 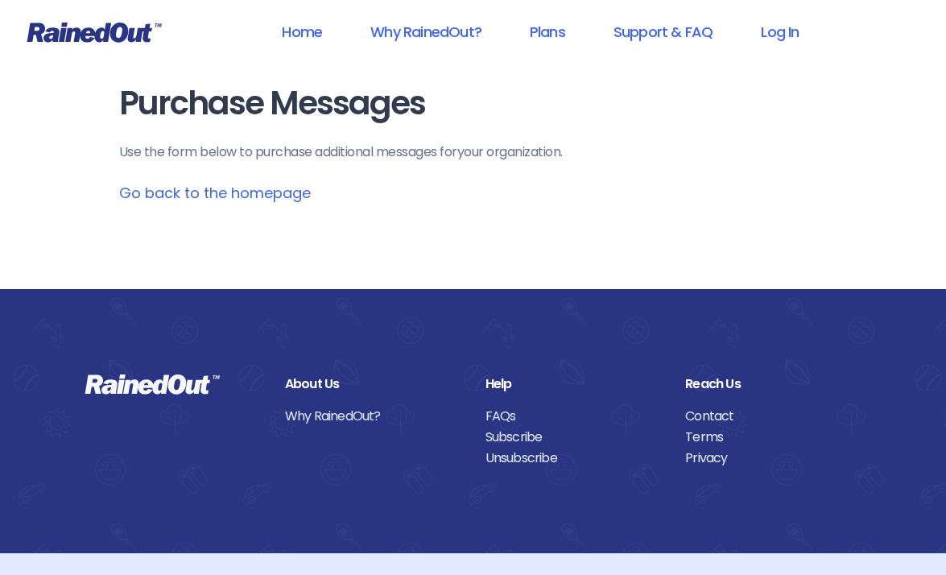 I want to click on a: Home, so click(x=302, y=31).